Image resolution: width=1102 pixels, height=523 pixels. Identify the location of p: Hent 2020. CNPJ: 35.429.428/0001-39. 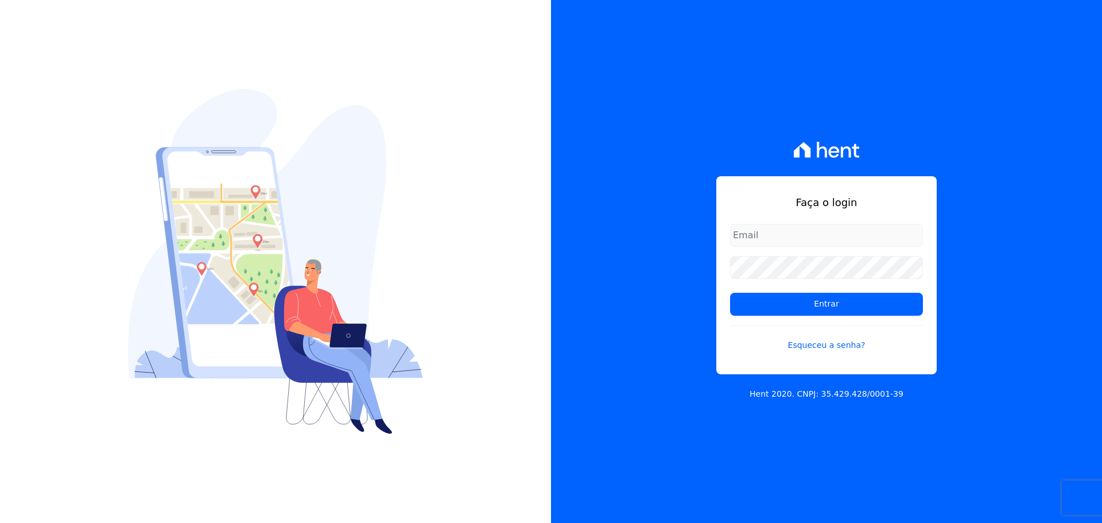
(827, 394).